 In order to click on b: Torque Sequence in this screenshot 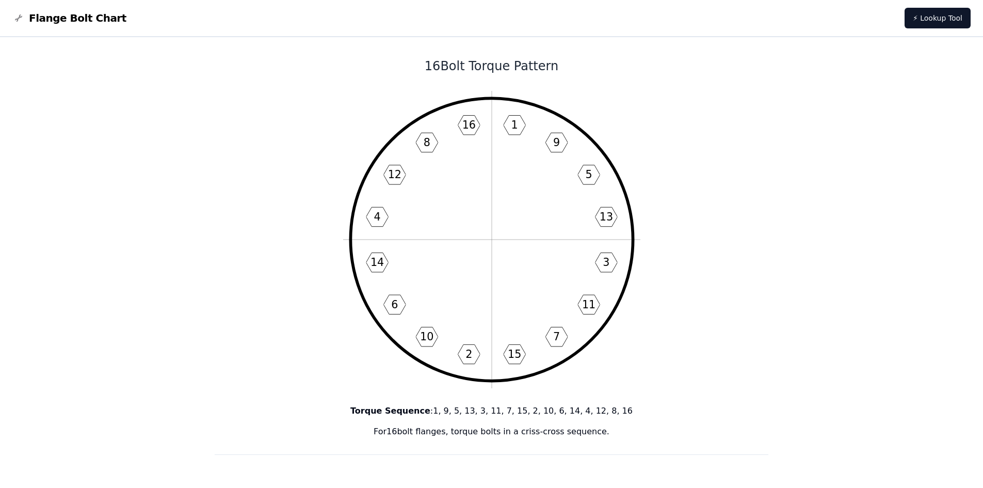, I will do `click(390, 410)`.